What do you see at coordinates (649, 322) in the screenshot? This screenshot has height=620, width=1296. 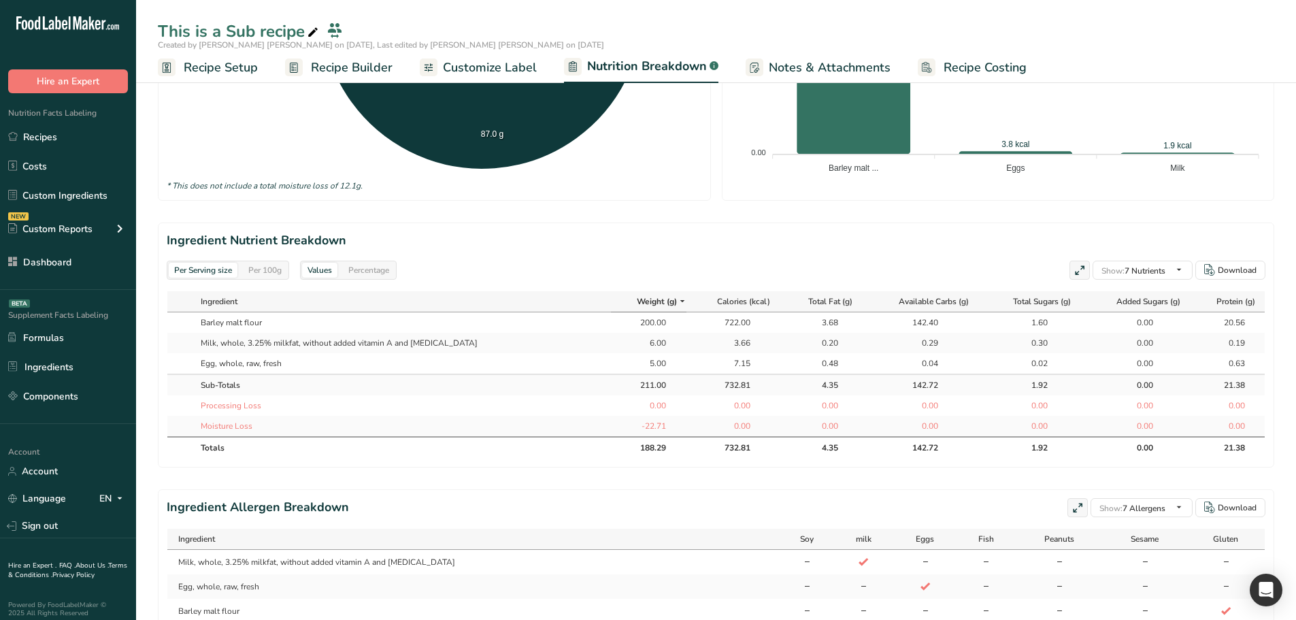 I see `div: 200.00` at bounding box center [649, 322].